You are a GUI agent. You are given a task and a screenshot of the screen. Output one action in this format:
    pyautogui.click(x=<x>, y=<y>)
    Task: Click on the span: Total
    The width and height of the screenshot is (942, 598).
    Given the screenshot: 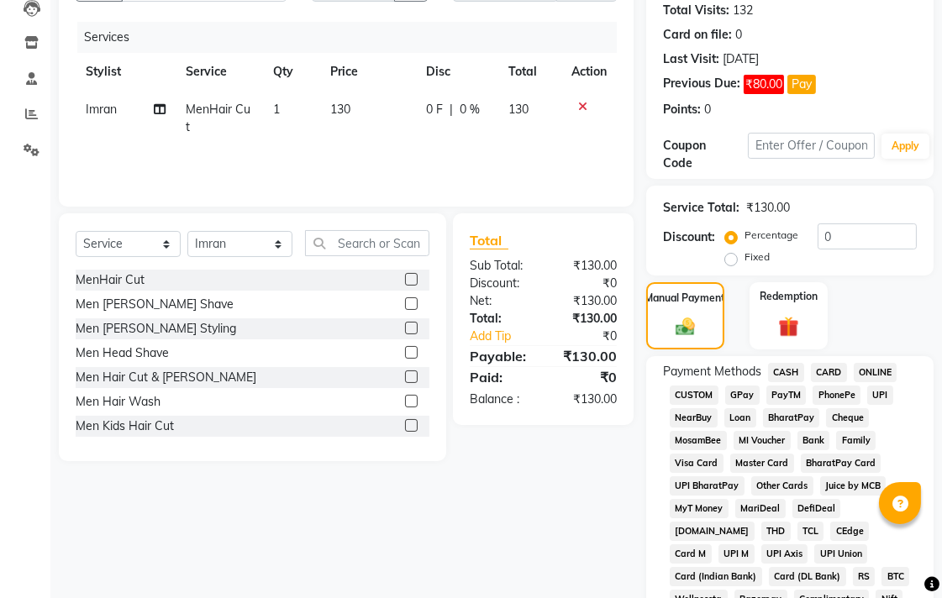 What is the action you would take?
    pyautogui.click(x=489, y=240)
    